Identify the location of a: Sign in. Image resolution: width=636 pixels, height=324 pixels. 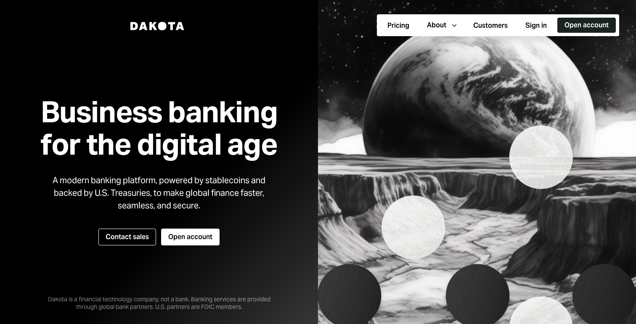
(536, 25).